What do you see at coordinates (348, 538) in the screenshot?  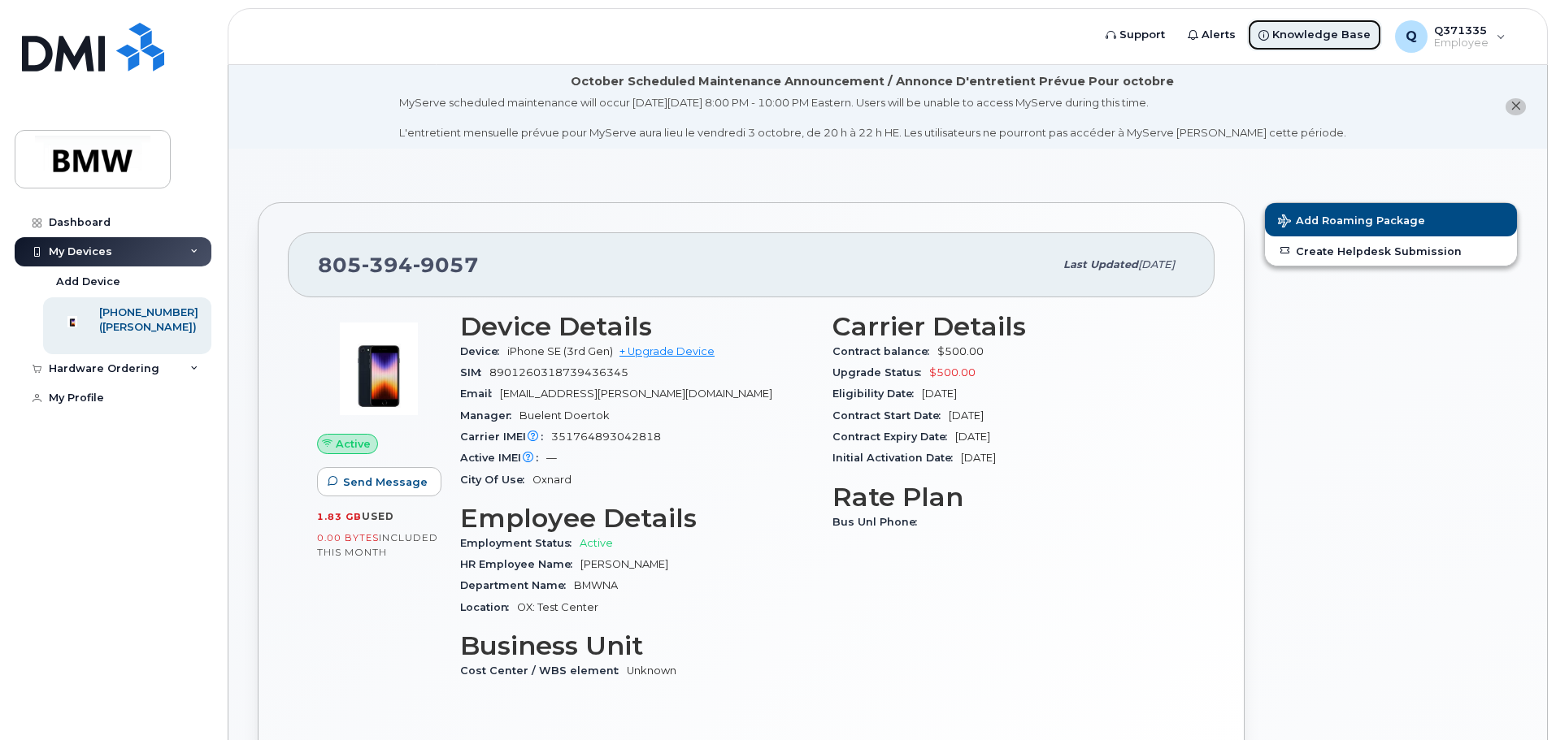 I see `span: 0.00 Bytes` at bounding box center [348, 538].